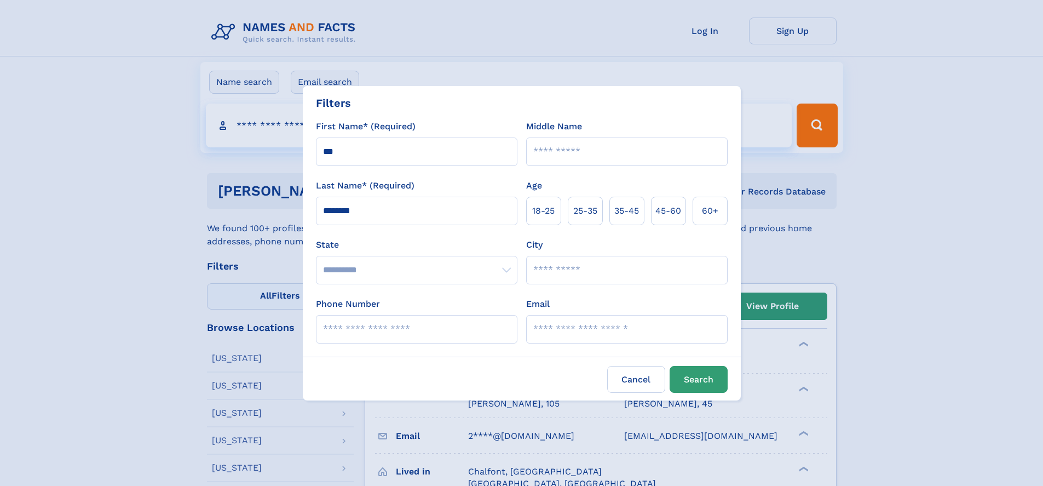  I want to click on label: Middle Name, so click(554, 126).